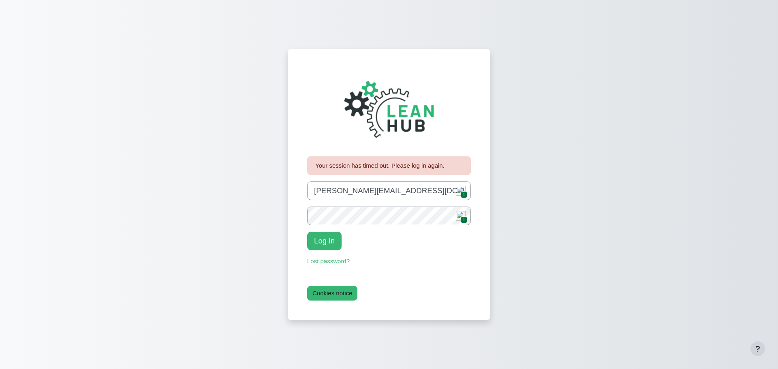 Image resolution: width=778 pixels, height=369 pixels. Describe the element at coordinates (328, 261) in the screenshot. I see `a: Lost password?` at that location.